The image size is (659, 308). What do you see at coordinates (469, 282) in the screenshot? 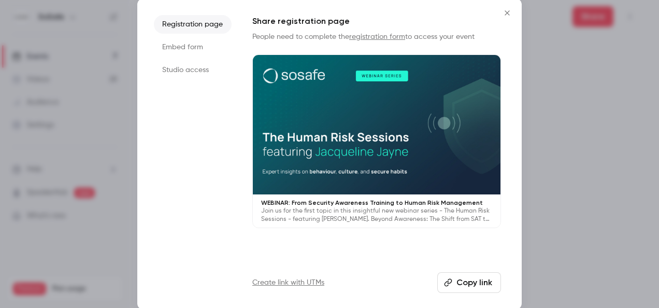
I see `button: Copy link` at bounding box center [469, 282].